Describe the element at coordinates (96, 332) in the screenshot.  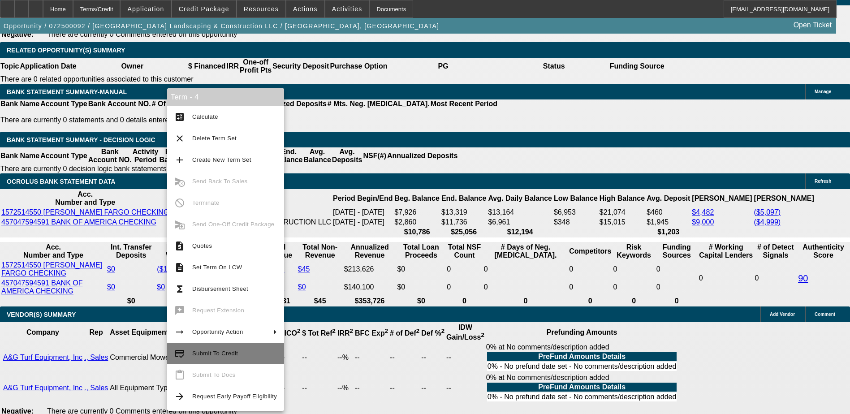
I see `b: Rep` at that location.